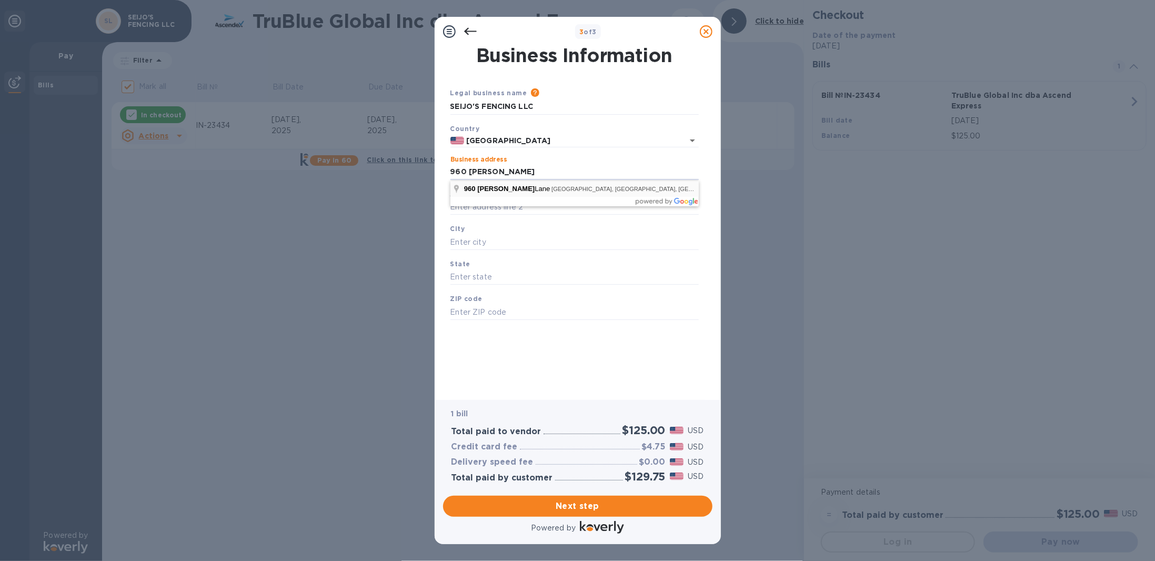 The width and height of the screenshot is (1155, 561). What do you see at coordinates (692, 140) in the screenshot?
I see `button: Open` at bounding box center [692, 140].